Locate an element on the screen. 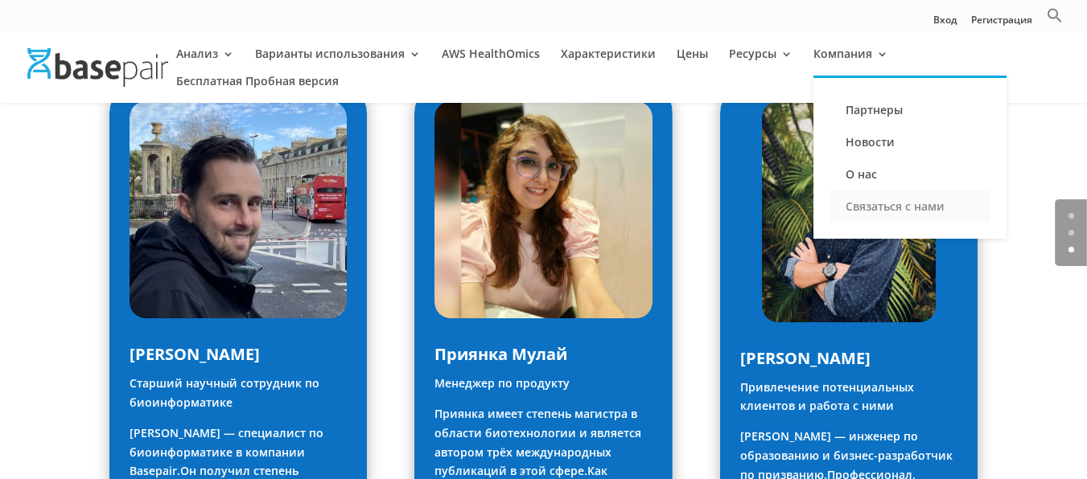 Image resolution: width=1087 pixels, height=479 pixels. a: Варианты использования is located at coordinates (338, 62).